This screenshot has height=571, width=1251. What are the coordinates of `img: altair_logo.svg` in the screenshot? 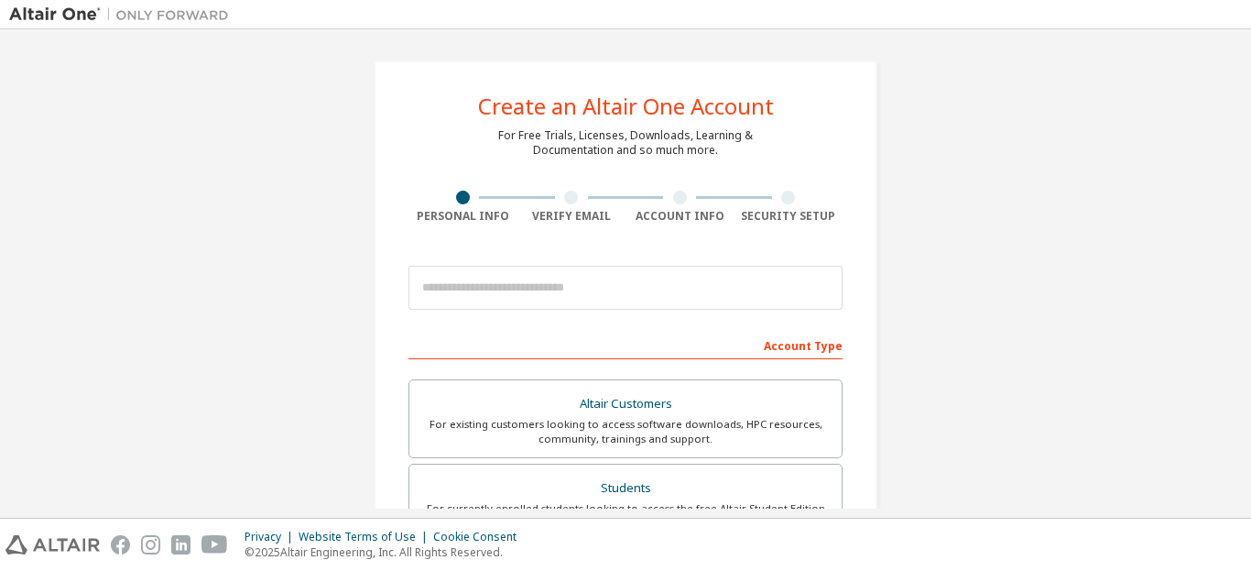 It's located at (52, 544).